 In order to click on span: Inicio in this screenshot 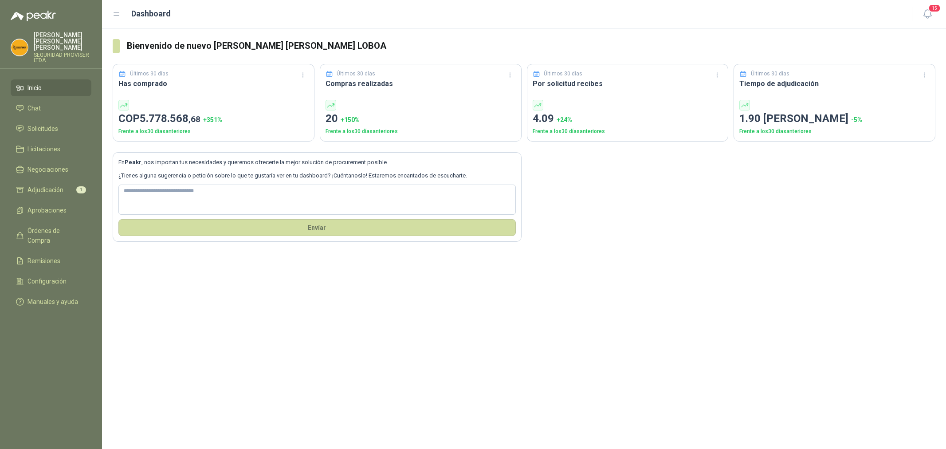, I will do `click(35, 88)`.